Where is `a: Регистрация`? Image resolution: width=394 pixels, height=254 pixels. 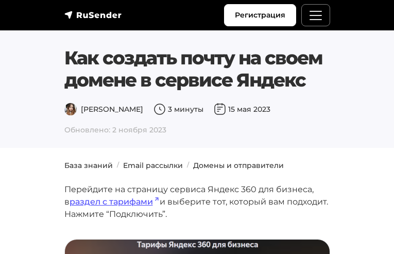
a: Регистрация is located at coordinates (260, 15).